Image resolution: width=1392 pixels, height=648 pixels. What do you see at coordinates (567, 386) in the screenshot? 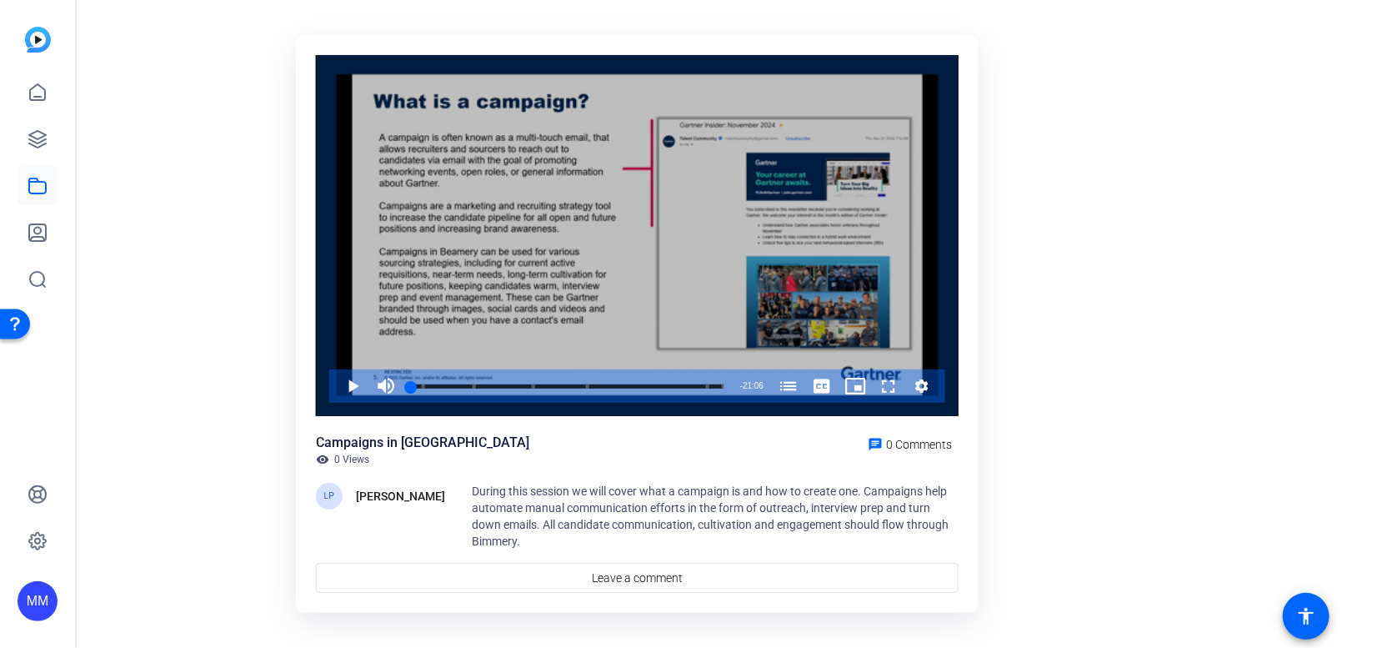
I see `div: Progress Bar` at bounding box center [567, 386].